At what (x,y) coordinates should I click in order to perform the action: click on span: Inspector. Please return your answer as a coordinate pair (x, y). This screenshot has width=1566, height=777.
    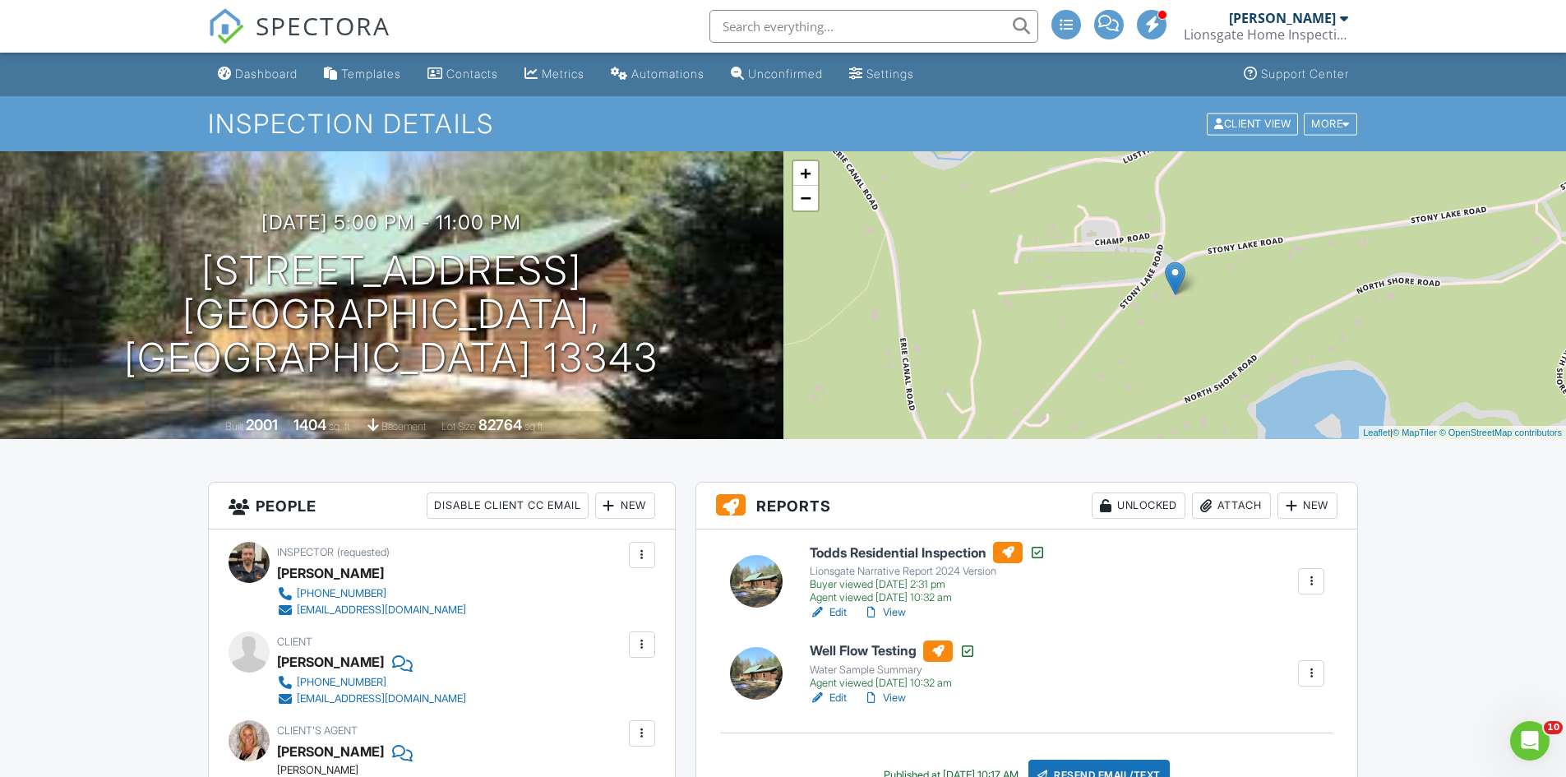
    Looking at the image, I should click on (305, 552).